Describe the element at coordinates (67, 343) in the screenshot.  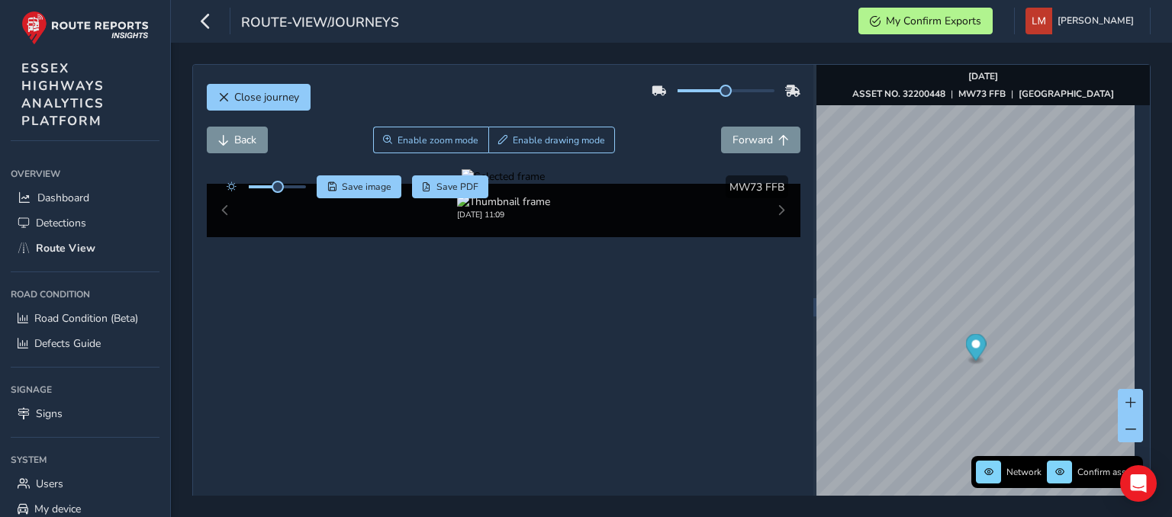
I see `span: Defects Guide` at that location.